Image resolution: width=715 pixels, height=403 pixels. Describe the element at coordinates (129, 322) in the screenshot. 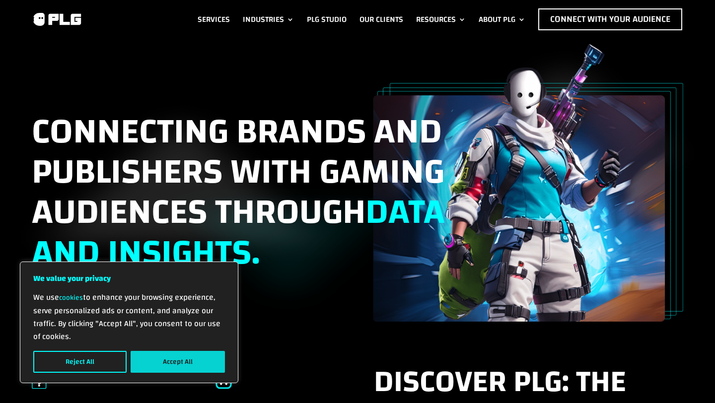

I see `div: We value your privacy` at that location.